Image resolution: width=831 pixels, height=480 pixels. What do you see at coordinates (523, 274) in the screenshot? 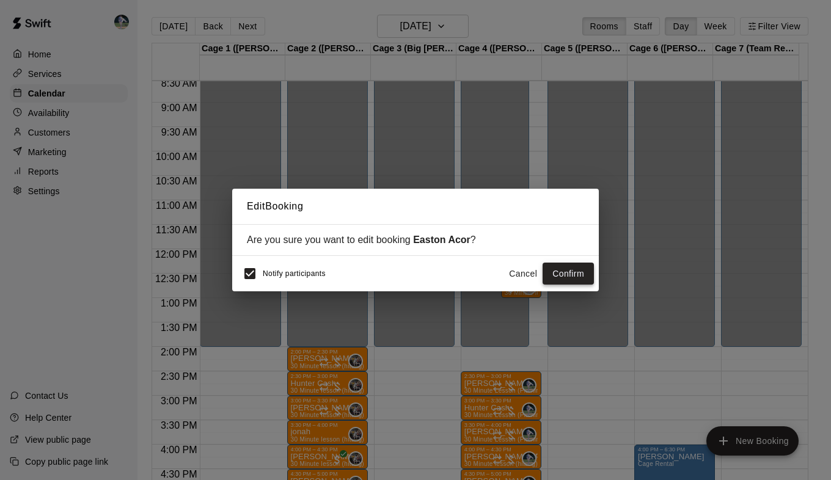
I see `button: Cancel` at bounding box center [523, 274].